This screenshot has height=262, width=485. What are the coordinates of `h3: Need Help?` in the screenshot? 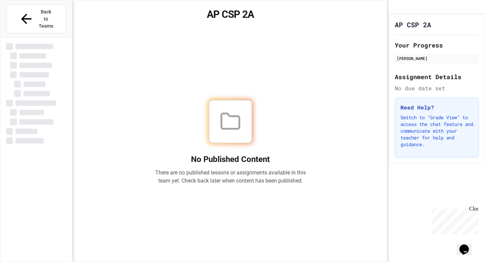 It's located at (437, 107).